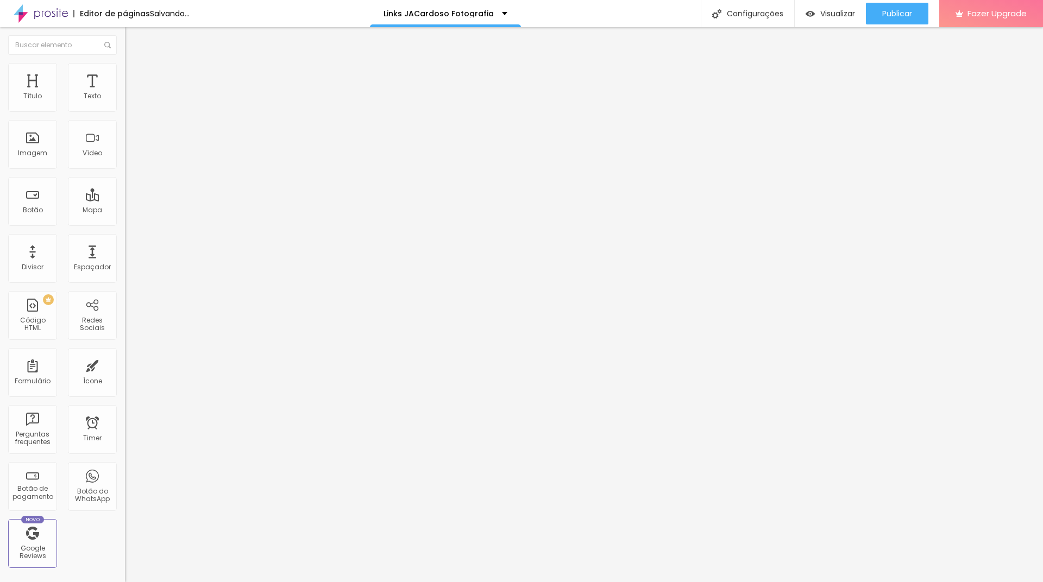 The width and height of the screenshot is (1043, 582). I want to click on div: Texto, so click(92, 96).